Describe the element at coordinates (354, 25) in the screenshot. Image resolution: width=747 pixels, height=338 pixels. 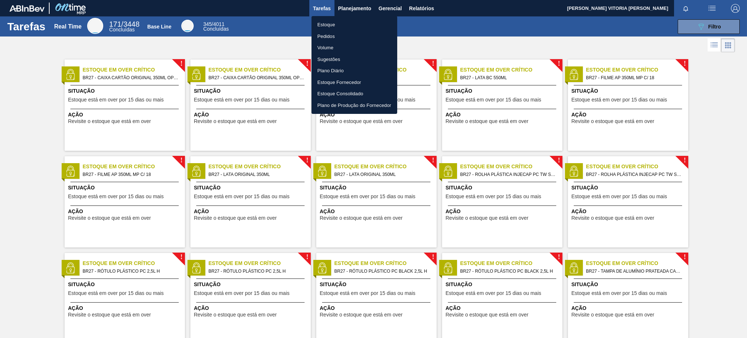
I see `li: Estoque` at that location.